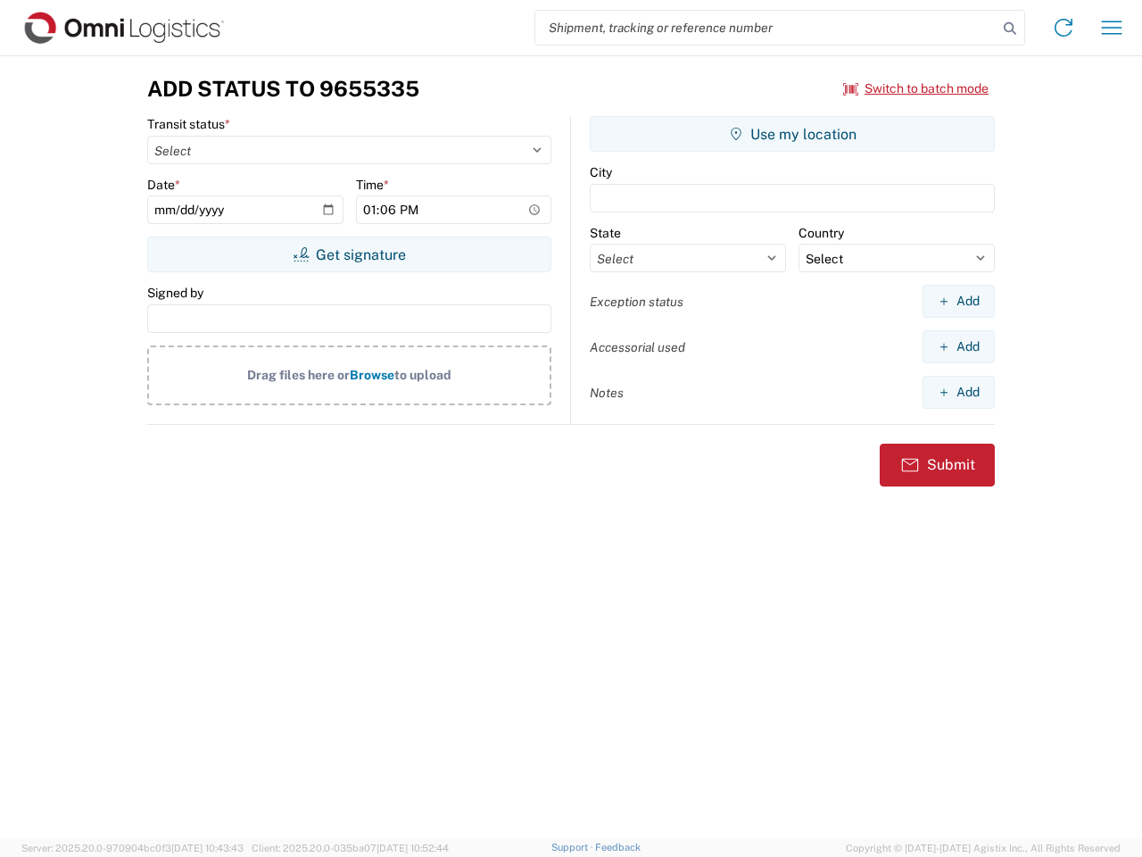 Image resolution: width=1142 pixels, height=857 pixels. I want to click on span: Client: 2025.20.0-035ba07, so click(350, 848).